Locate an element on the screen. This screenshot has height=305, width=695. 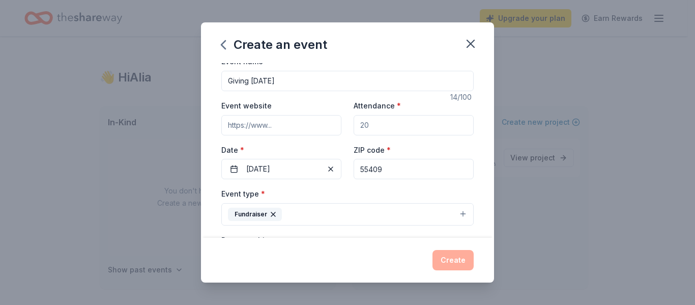
label: Event website is located at coordinates (246, 106).